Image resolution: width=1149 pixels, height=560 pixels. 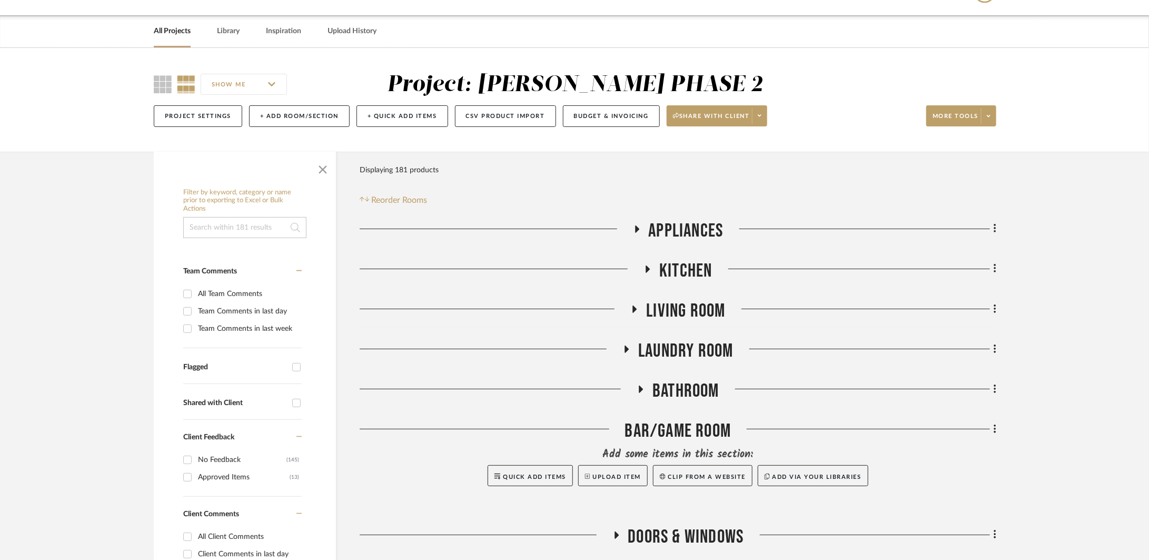 What do you see at coordinates (352, 31) in the screenshot?
I see `a: Upload History` at bounding box center [352, 31].